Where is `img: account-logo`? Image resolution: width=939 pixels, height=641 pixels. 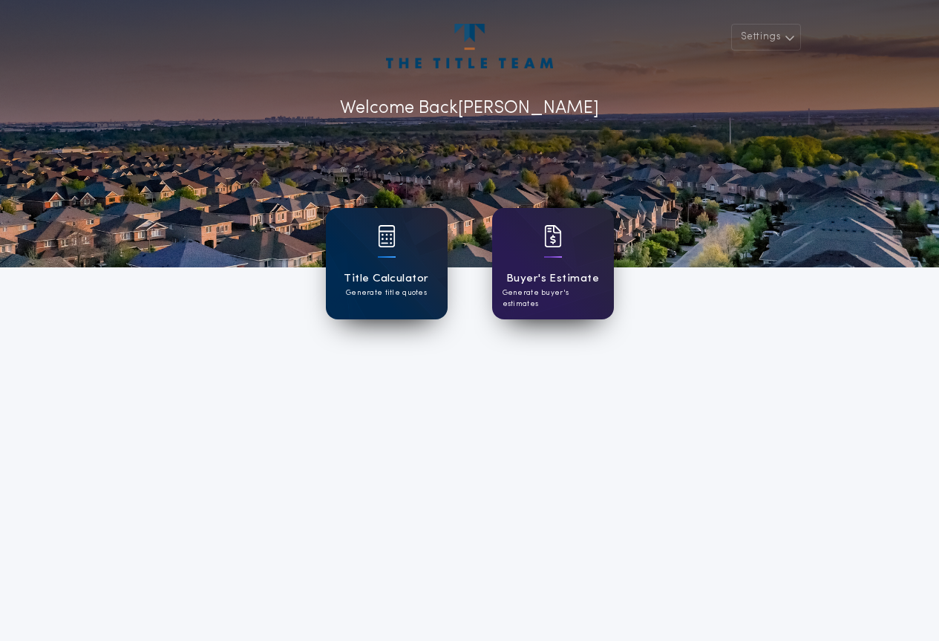
img: account-logo is located at coordinates (469, 46).